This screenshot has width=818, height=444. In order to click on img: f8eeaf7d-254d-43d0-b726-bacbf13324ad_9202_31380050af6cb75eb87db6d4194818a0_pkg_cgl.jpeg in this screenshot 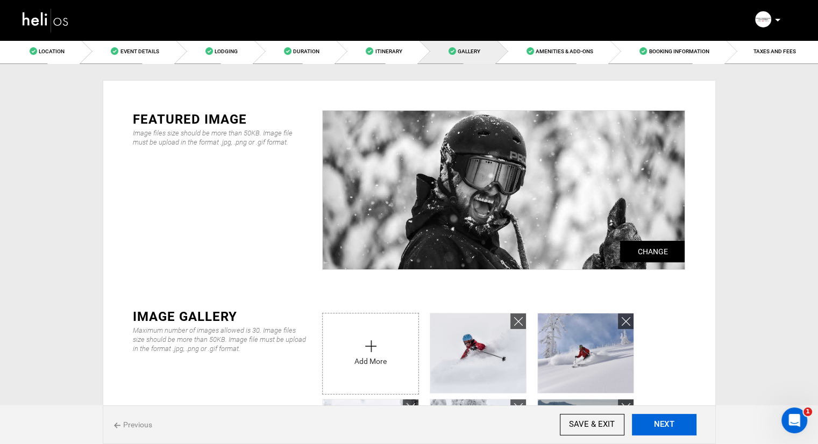, I will do `click(478, 353)`.